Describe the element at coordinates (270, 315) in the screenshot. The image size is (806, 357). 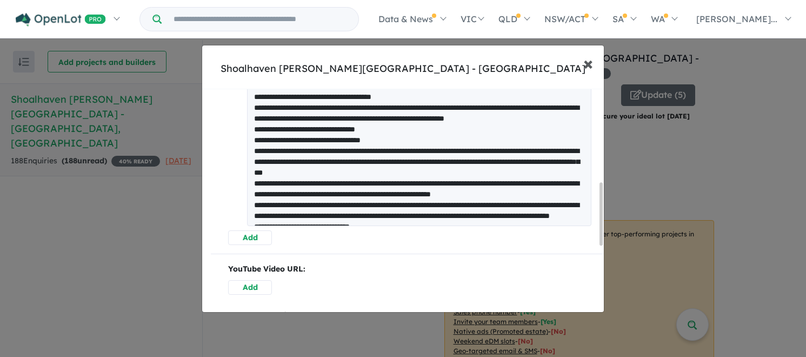
I see `b: Facebook profile URL` at that location.